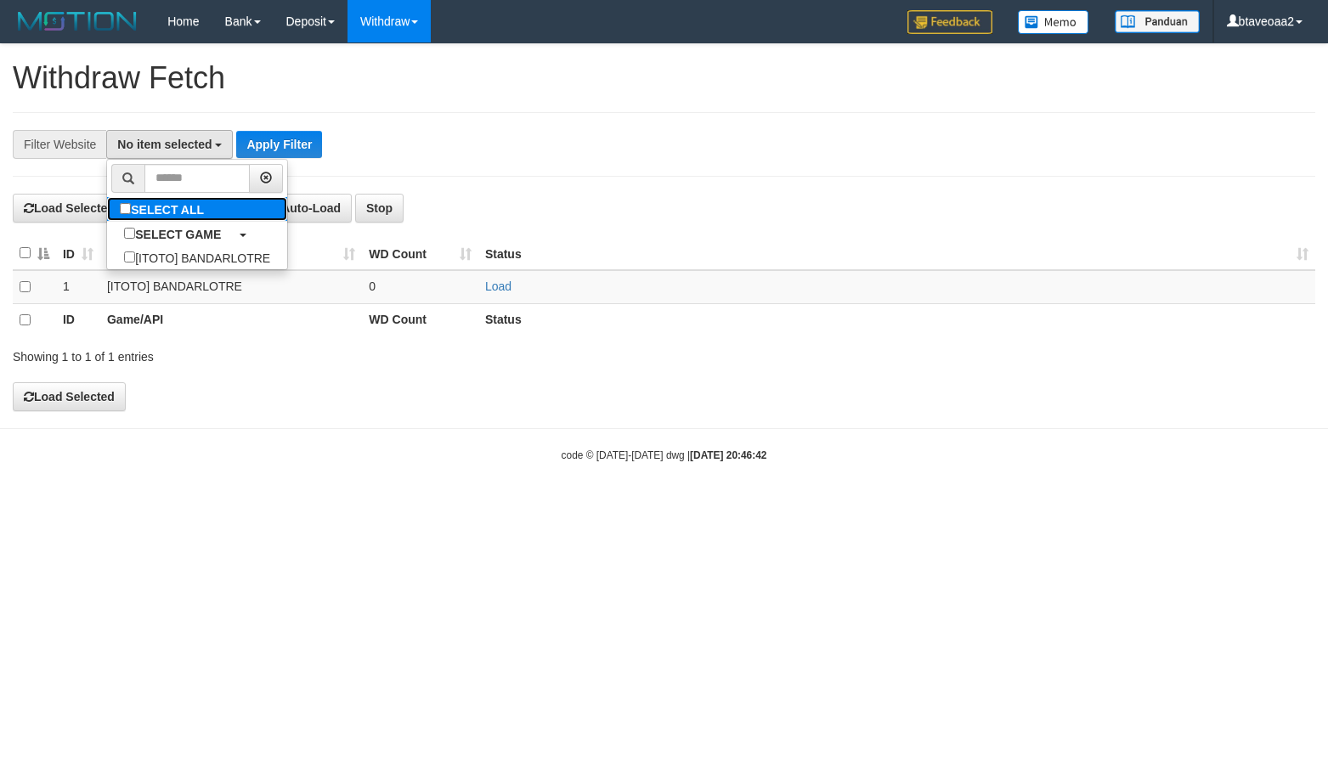 This screenshot has height=762, width=1328. What do you see at coordinates (498, 286) in the screenshot?
I see `a: Load` at bounding box center [498, 286].